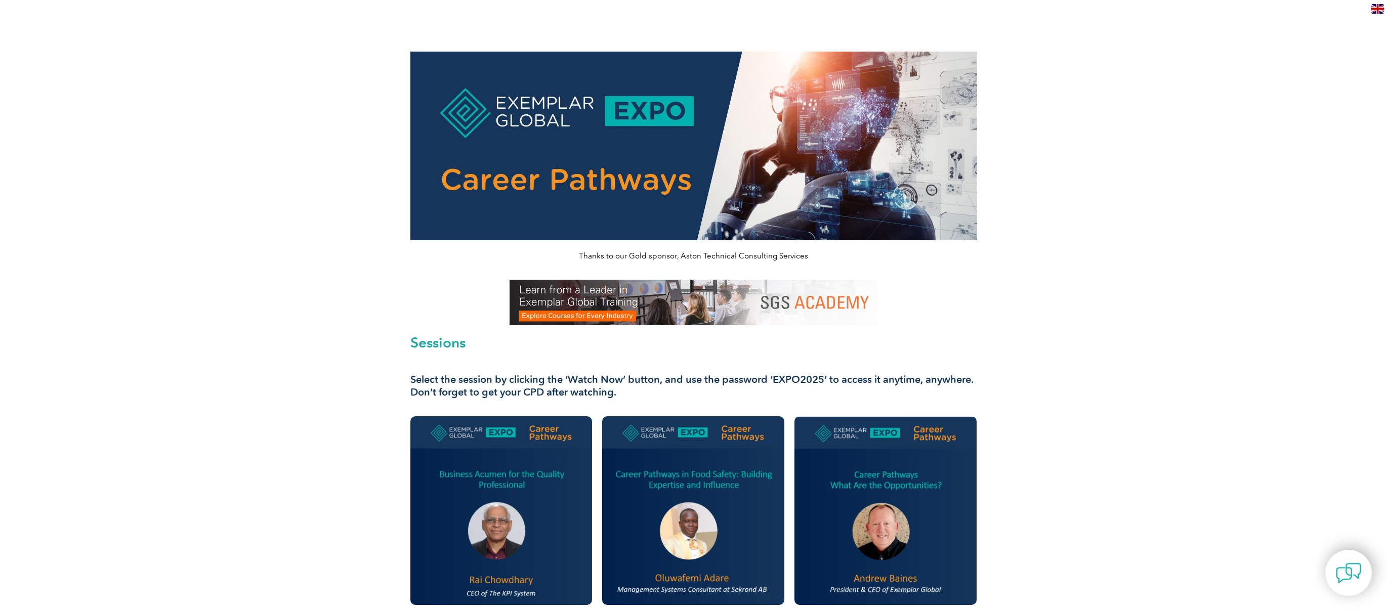 The height and width of the screenshot is (611, 1387). I want to click on img: Rai, so click(501, 511).